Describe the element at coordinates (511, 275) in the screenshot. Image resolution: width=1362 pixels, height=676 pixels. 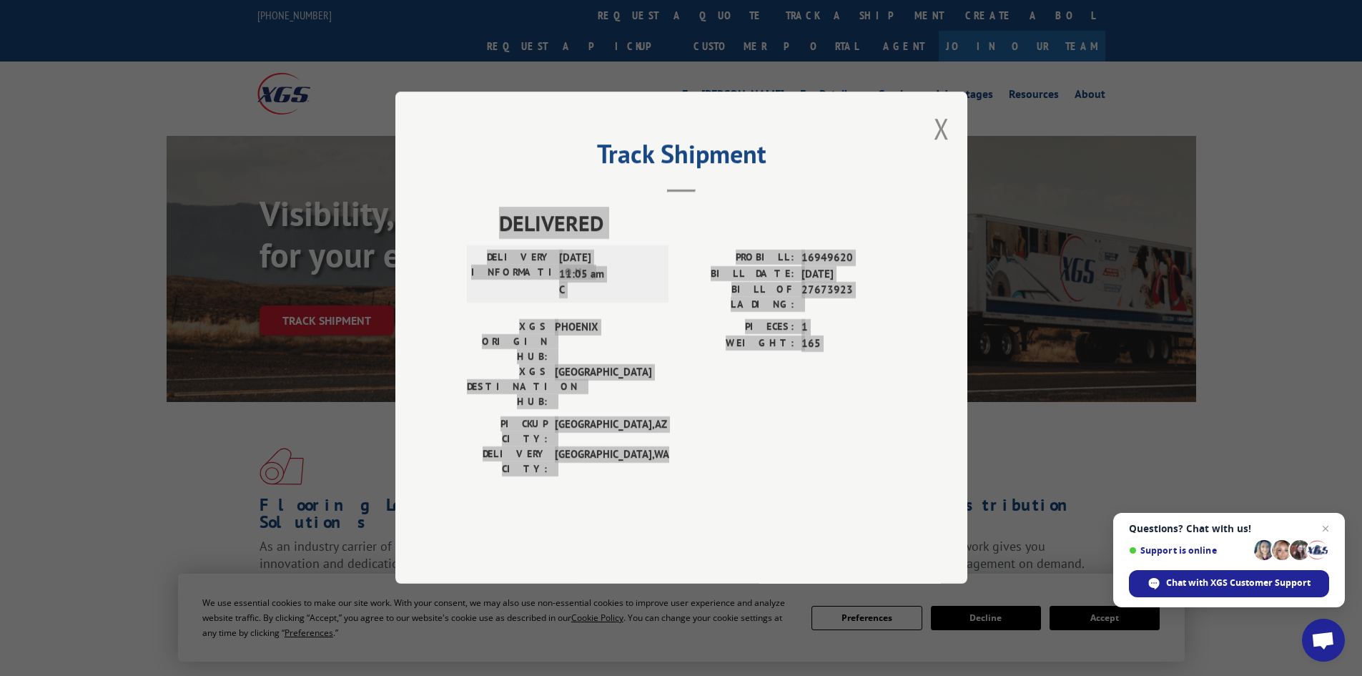
I see `label: DELIVERY INFORMATION:` at that location.